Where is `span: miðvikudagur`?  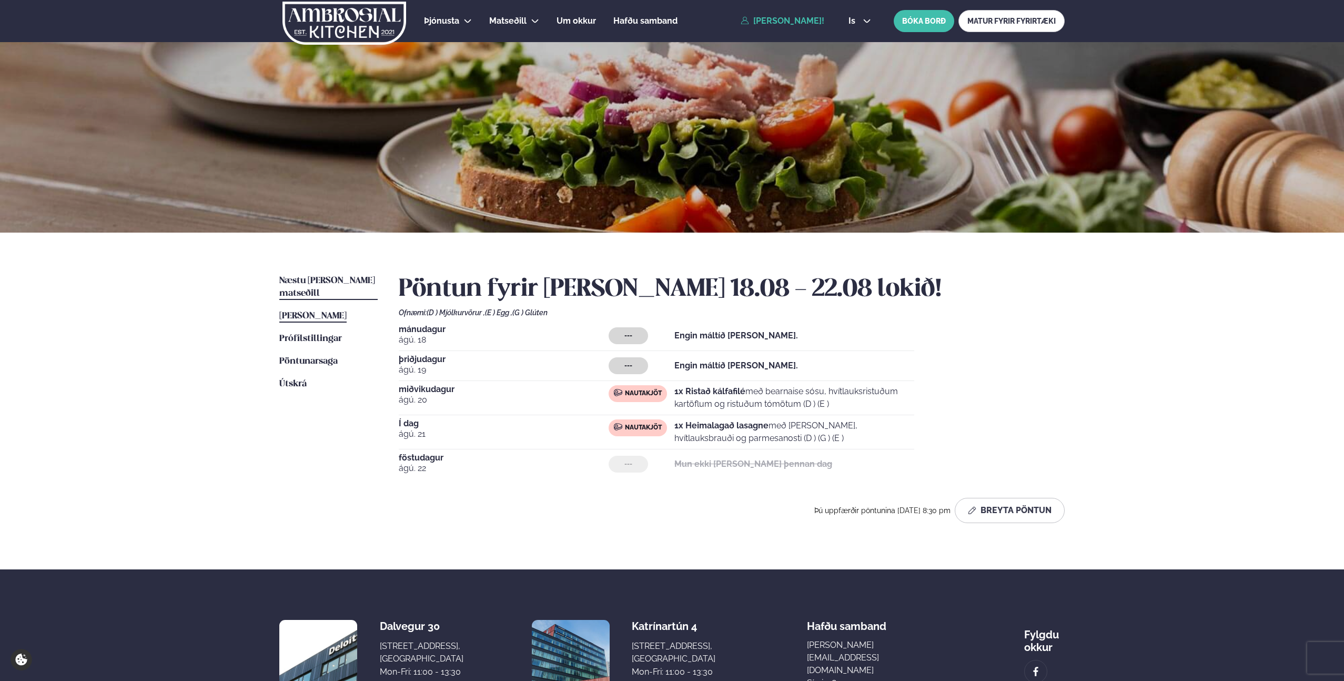
span: miðvikudagur is located at coordinates (503, 389).